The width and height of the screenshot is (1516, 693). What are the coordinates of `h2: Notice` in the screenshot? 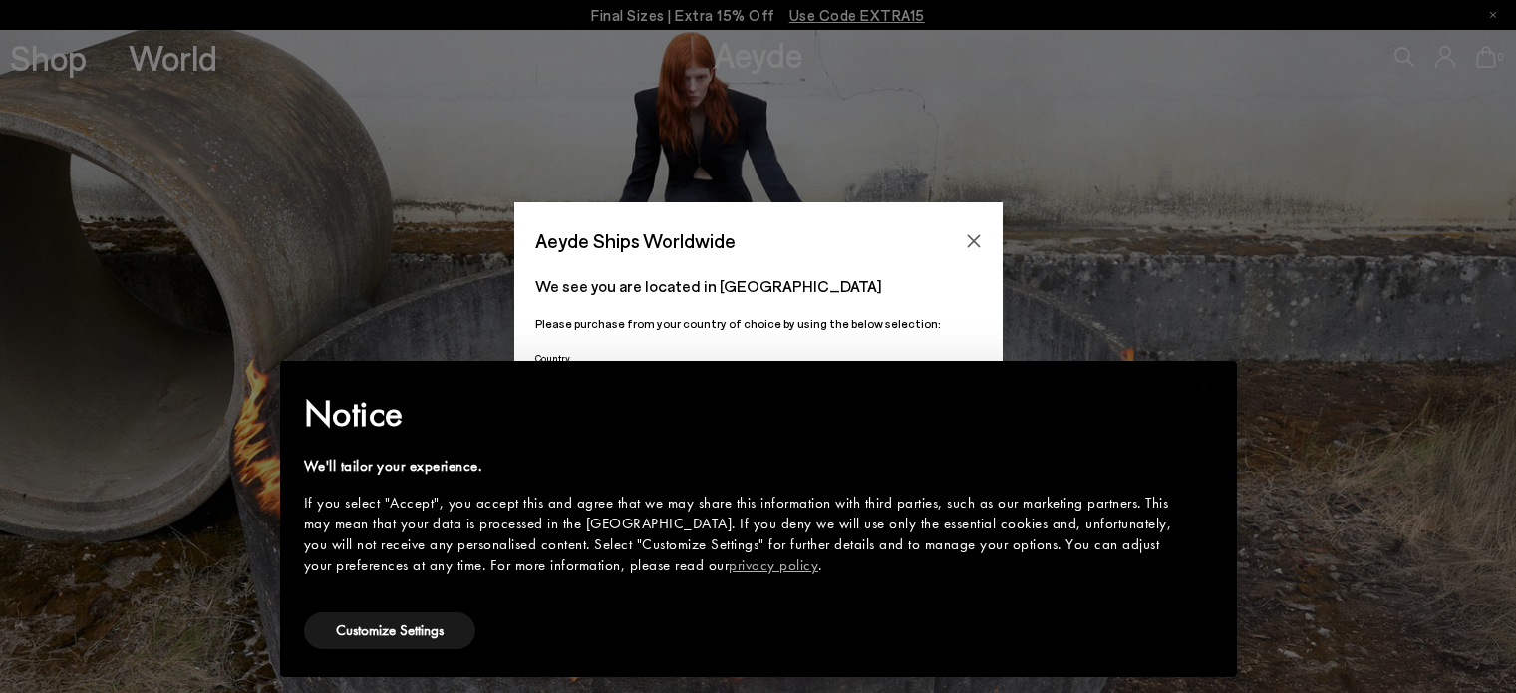 It's located at (742, 414).